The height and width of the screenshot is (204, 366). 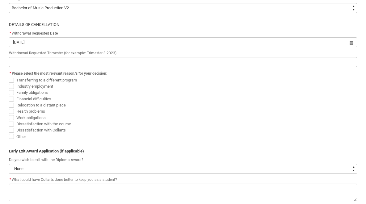 What do you see at coordinates (63, 53) in the screenshot?
I see `span: Withdrawal Requested Trimester (for example: Trimester 3 2023)` at bounding box center [63, 53].